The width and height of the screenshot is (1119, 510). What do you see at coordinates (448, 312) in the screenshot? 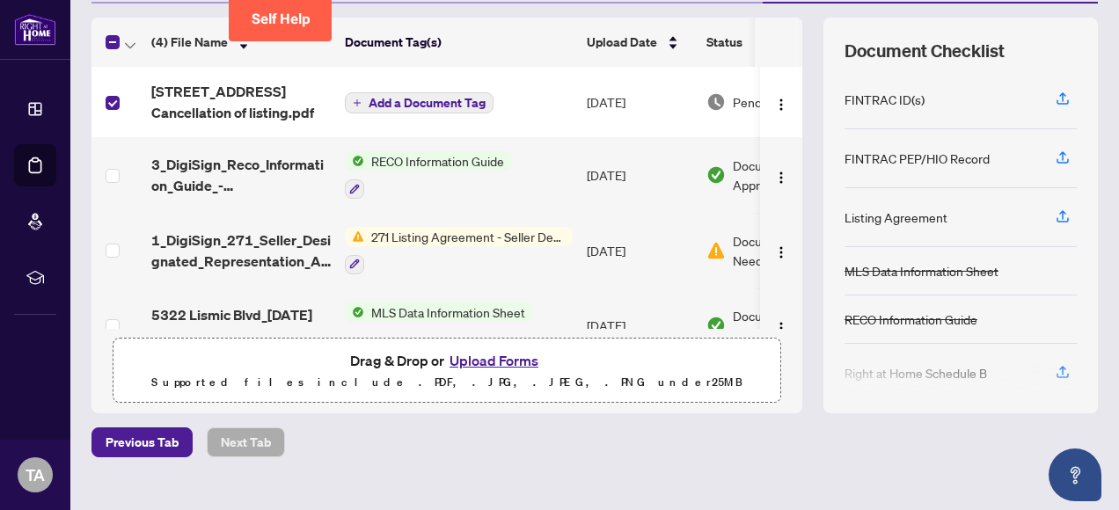
I see `span: MLS Data Information Sheet` at bounding box center [448, 312].